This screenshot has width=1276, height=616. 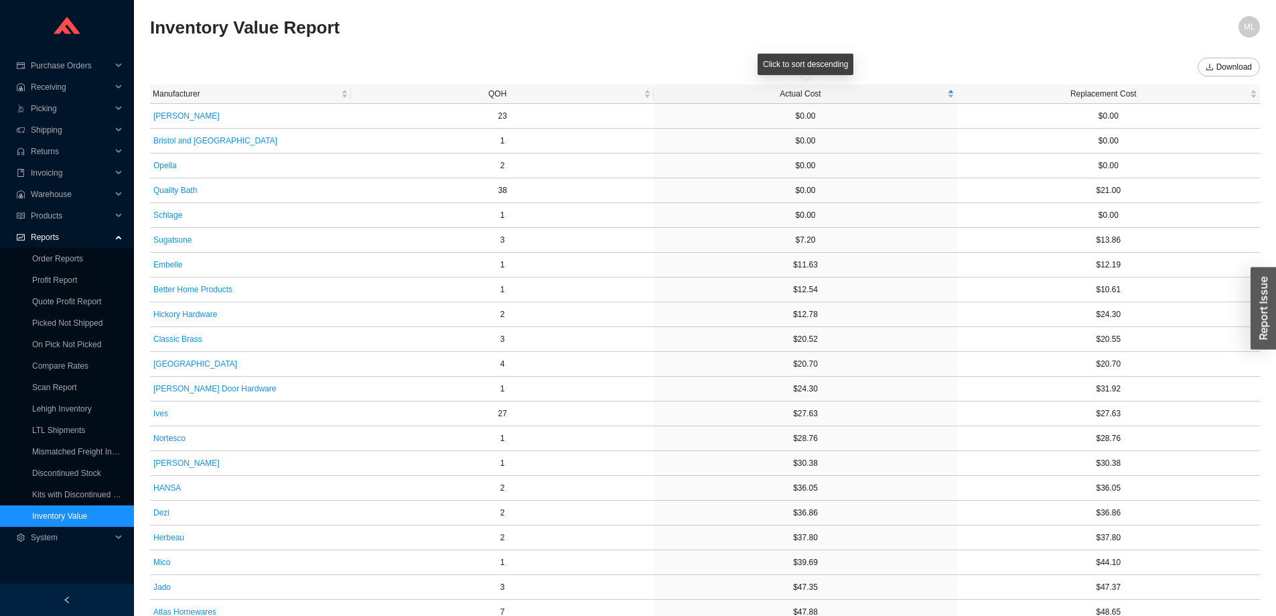 I want to click on span: Quality Bath, so click(x=175, y=190).